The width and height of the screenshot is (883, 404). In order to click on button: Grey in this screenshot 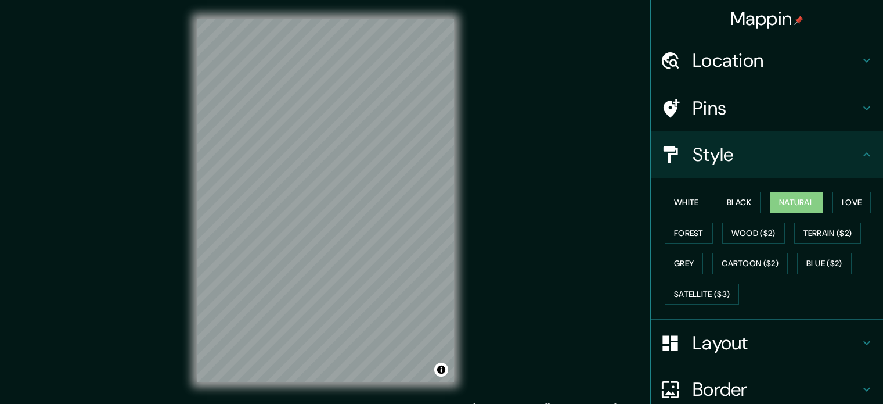, I will do `click(684, 263)`.